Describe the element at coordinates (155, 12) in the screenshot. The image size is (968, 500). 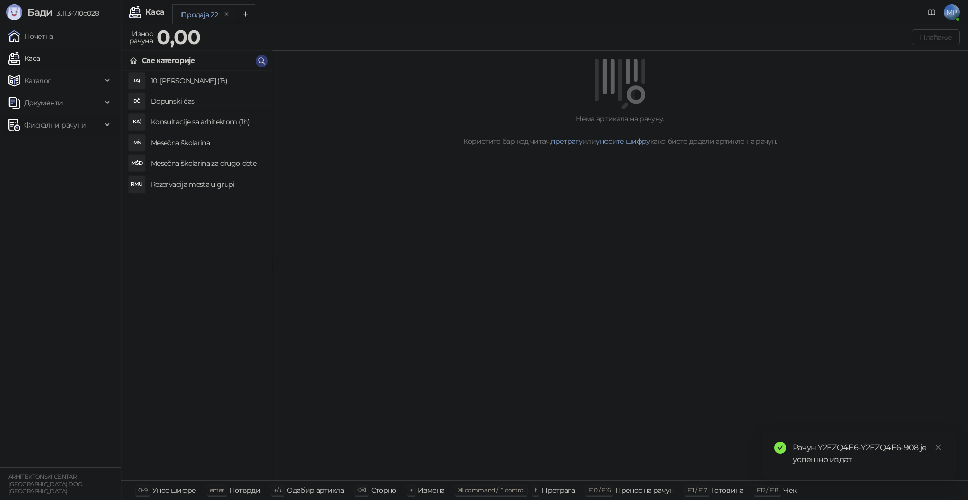
I see `div: Каса` at that location.